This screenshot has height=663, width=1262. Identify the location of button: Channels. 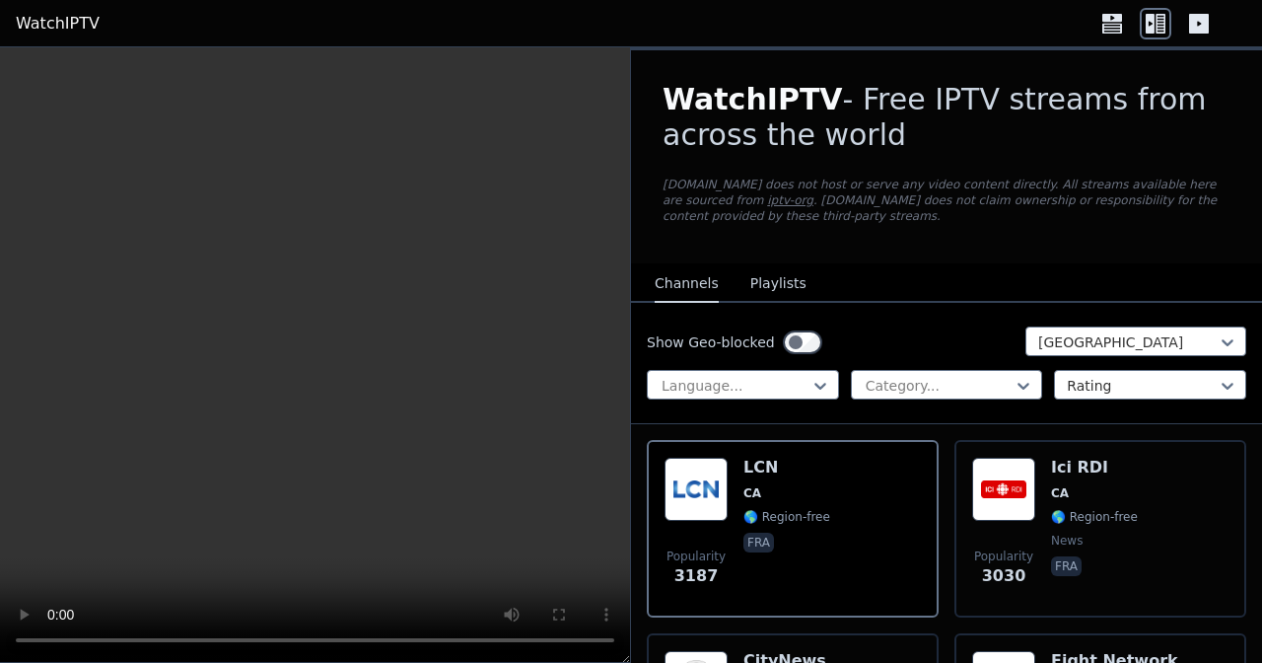
(686, 284).